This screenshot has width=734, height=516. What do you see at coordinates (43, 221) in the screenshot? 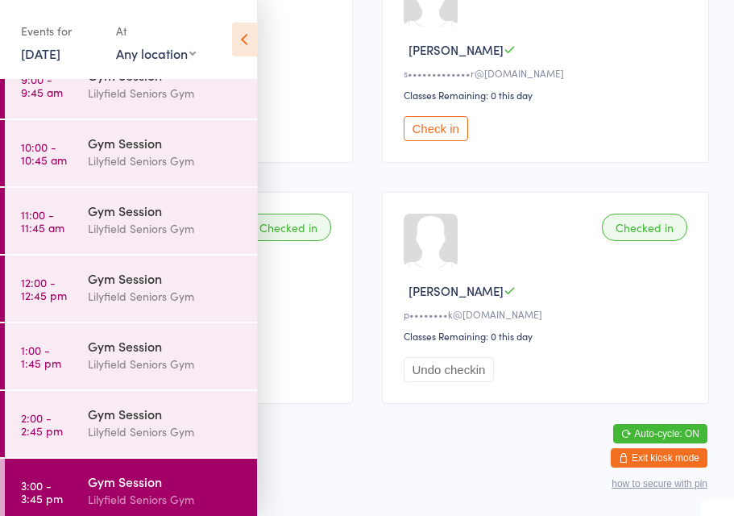
I see `time: 11:00 - 11:45 am` at bounding box center [43, 221].